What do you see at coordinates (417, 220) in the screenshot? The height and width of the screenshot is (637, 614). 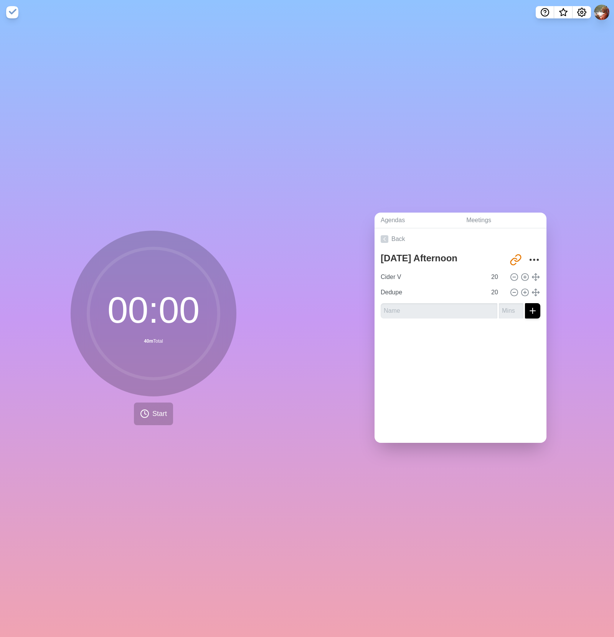 I see `a: Agendas` at bounding box center [417, 220].